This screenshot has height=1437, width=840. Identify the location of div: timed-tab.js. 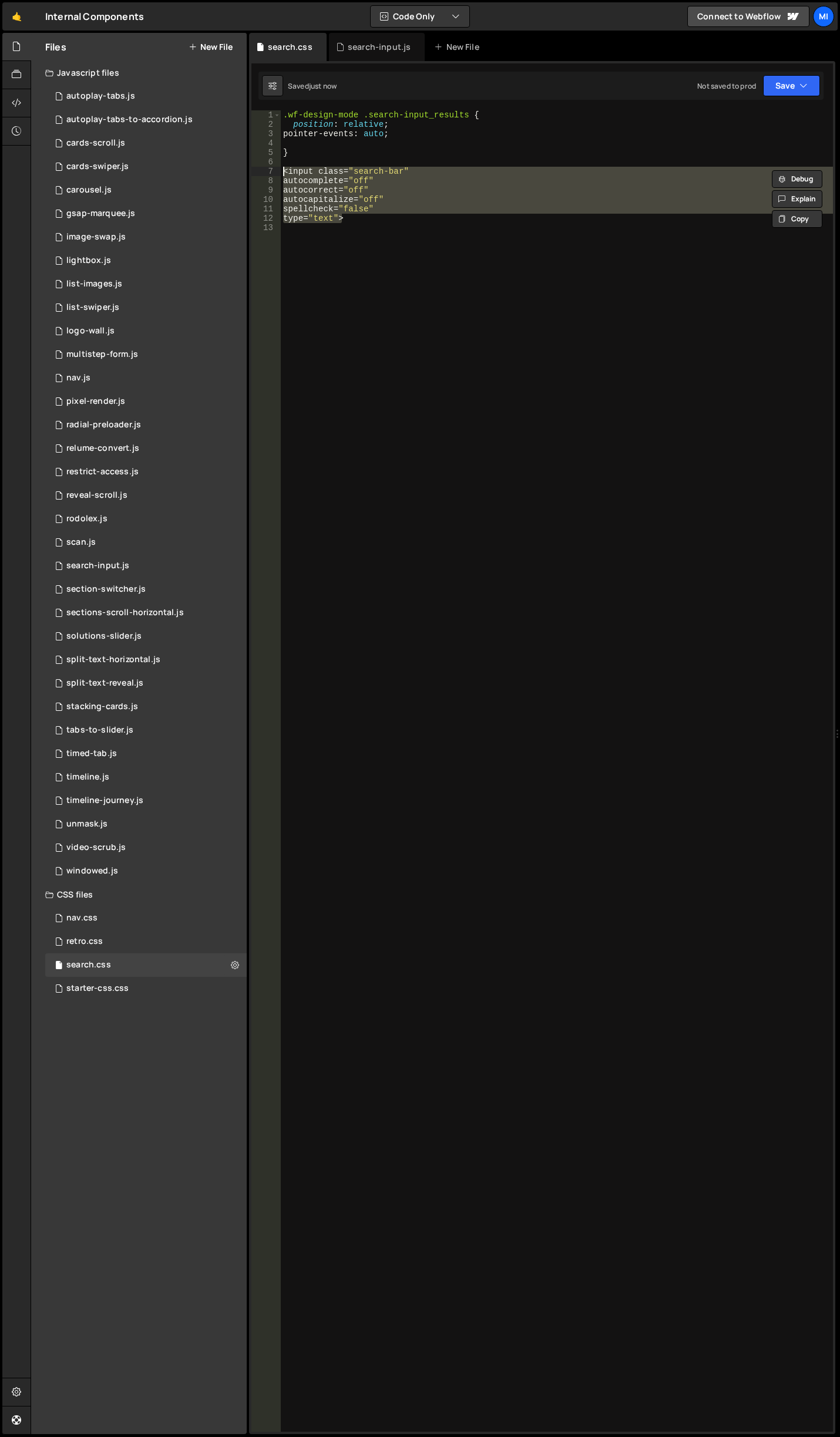
(92, 754).